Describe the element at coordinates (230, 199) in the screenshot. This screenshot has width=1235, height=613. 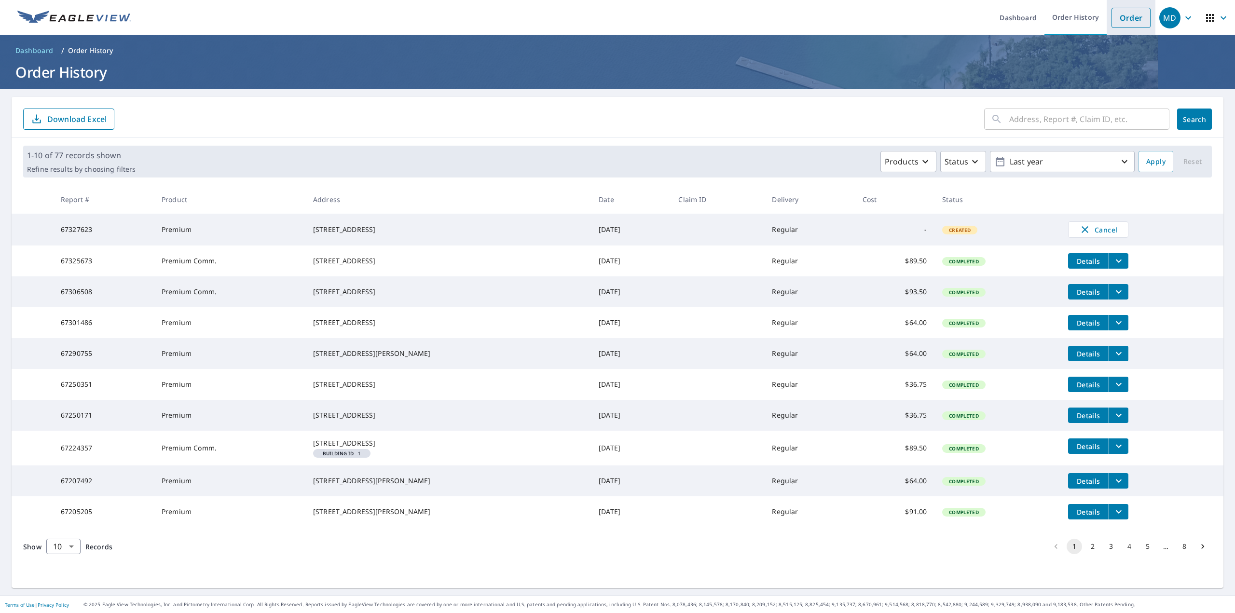
I see `th: Product` at that location.